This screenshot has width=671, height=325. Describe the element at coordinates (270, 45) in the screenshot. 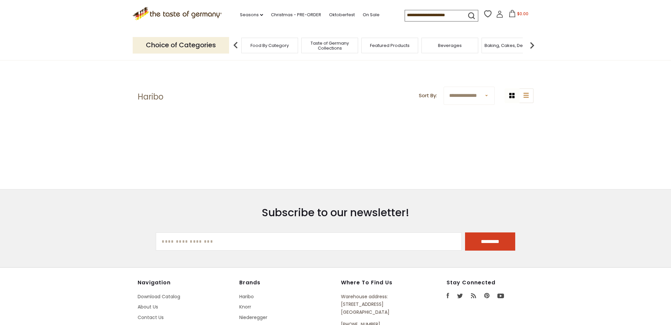

I see `span: Food By Category` at that location.